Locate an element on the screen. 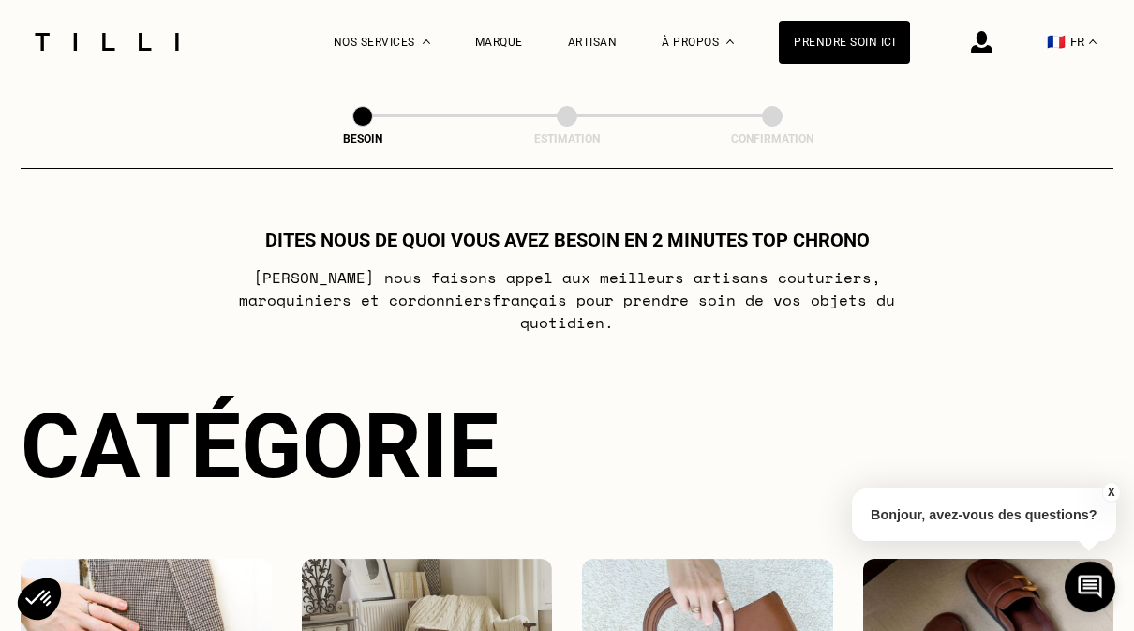 This screenshot has width=1134, height=631. a: Logo du service de couturière Tilli is located at coordinates (107, 41).